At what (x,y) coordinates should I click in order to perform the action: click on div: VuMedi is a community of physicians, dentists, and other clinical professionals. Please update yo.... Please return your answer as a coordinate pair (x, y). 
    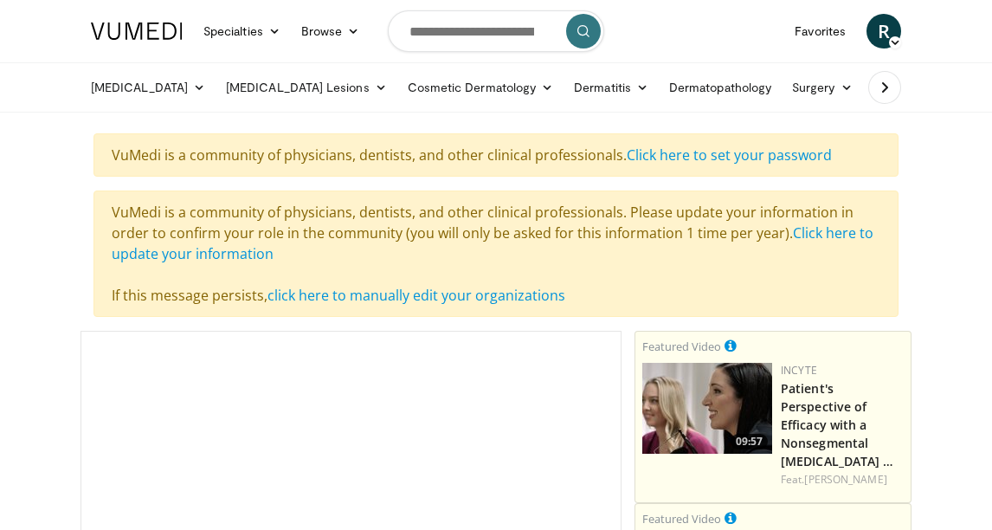
    Looking at the image, I should click on (496, 254).